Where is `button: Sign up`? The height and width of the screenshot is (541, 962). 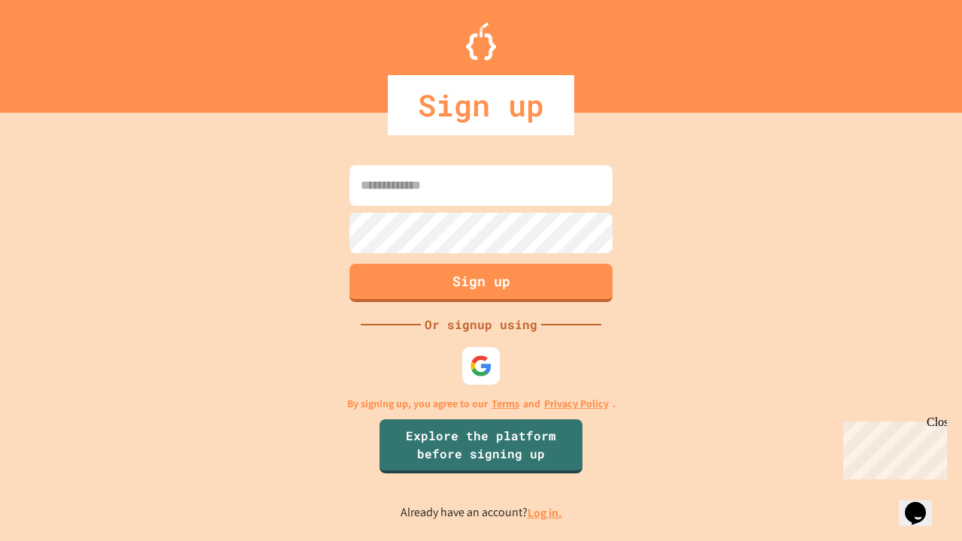
button: Sign up is located at coordinates (481, 283).